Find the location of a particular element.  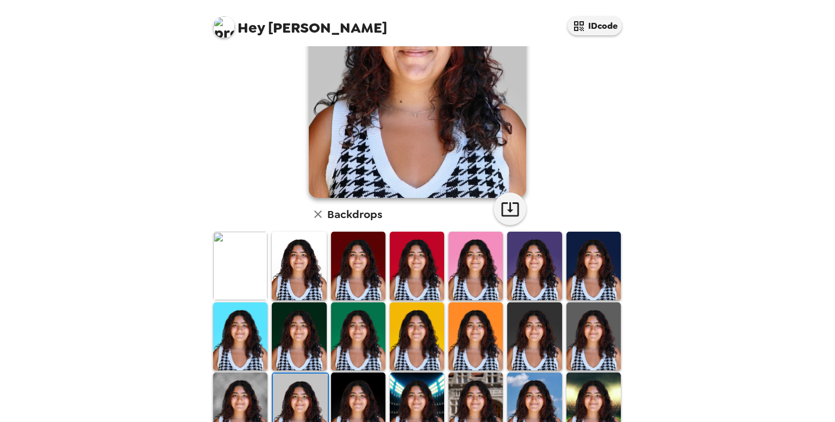

span: Hey is located at coordinates (251, 28).